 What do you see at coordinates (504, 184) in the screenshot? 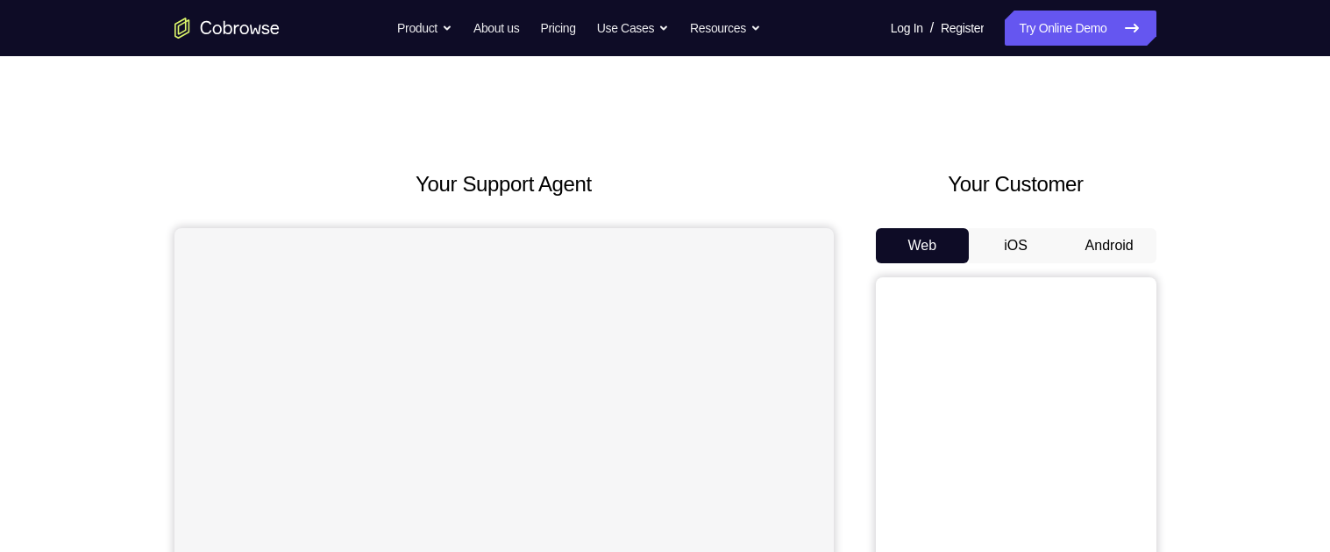
I see `h2: Your Support Agent` at bounding box center [504, 184].